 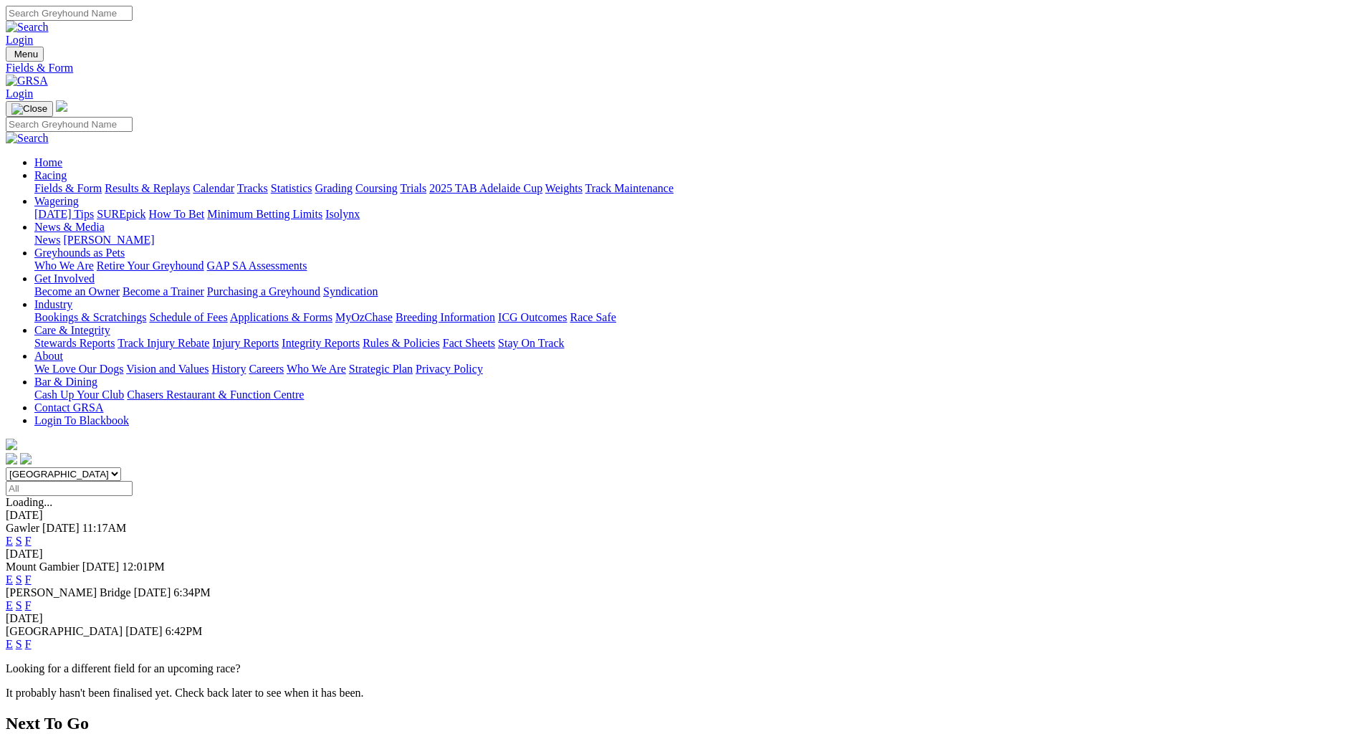 What do you see at coordinates (29, 502) in the screenshot?
I see `span: Loading...` at bounding box center [29, 502].